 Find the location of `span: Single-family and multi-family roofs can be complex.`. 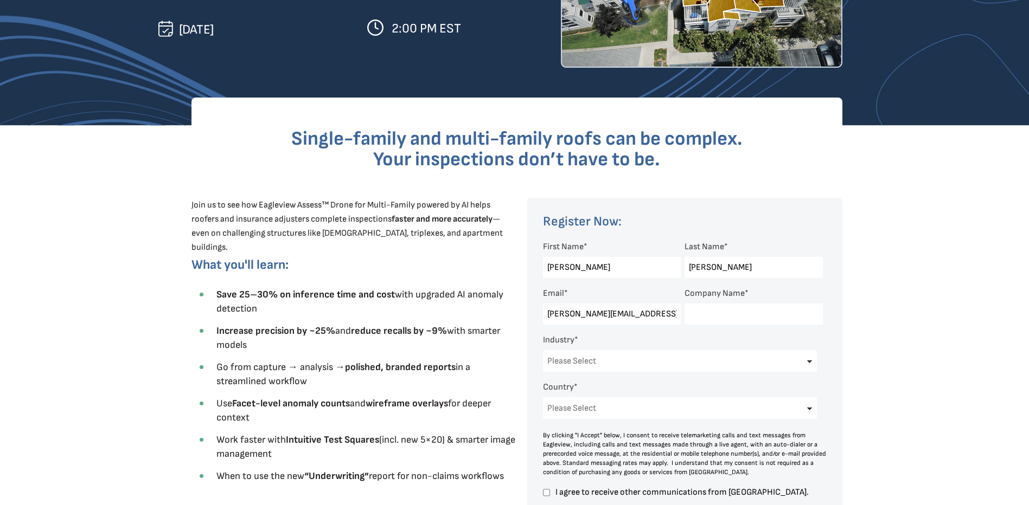

span: Single-family and multi-family roofs can be complex. is located at coordinates (517, 139).